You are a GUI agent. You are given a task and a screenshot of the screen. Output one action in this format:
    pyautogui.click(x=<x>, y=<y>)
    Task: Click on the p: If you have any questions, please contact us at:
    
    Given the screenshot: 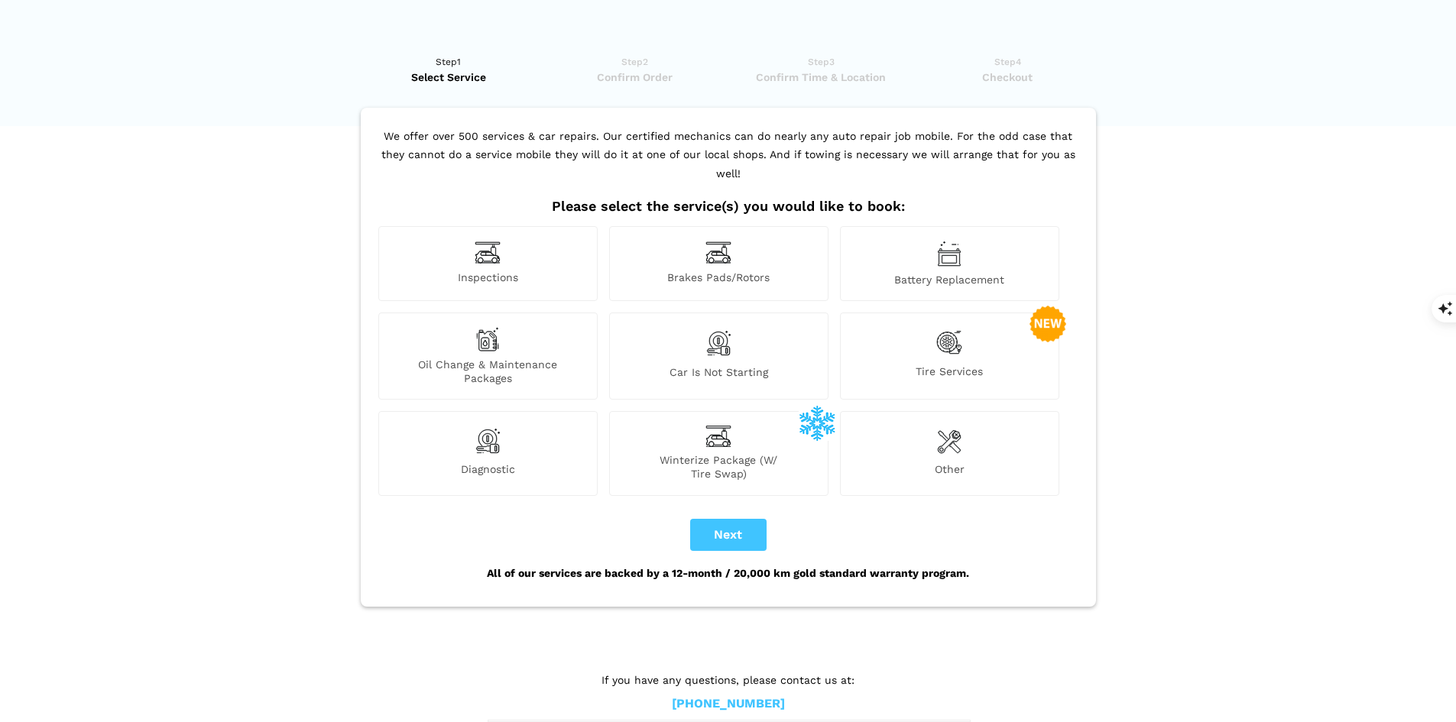 What is the action you would take?
    pyautogui.click(x=728, y=680)
    